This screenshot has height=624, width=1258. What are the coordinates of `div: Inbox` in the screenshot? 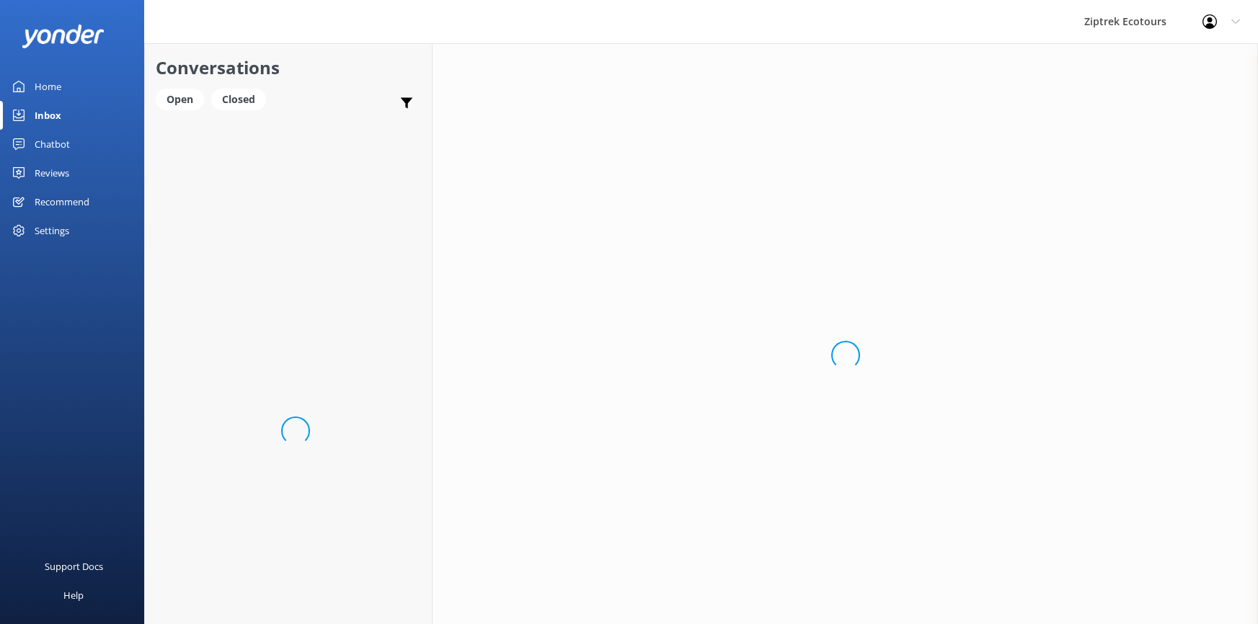 It's located at (48, 115).